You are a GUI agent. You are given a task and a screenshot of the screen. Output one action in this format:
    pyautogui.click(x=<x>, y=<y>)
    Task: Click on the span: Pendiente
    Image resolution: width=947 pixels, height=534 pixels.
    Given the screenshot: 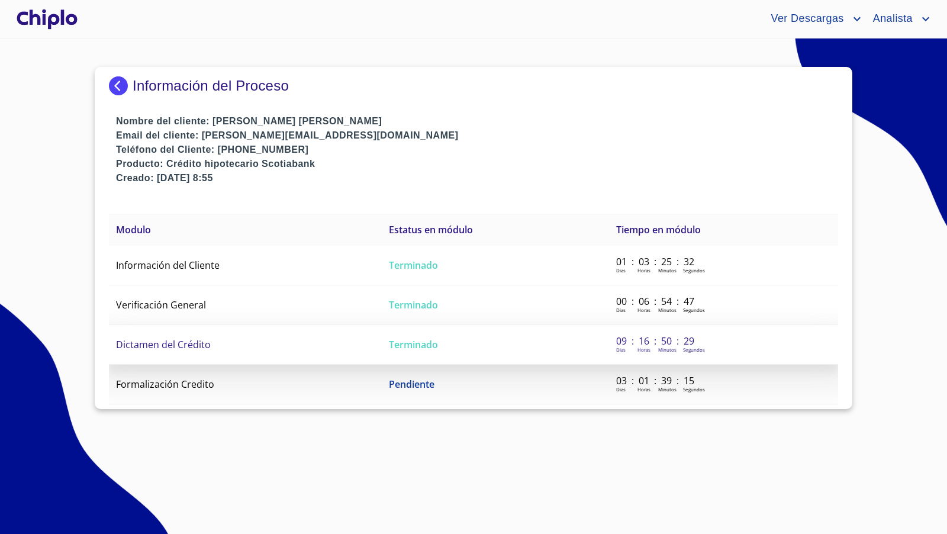 What is the action you would take?
    pyautogui.click(x=411, y=384)
    